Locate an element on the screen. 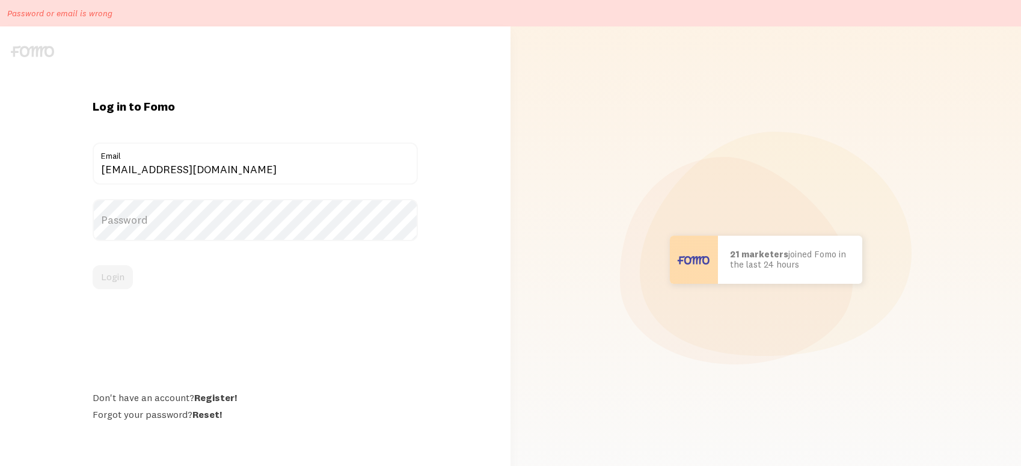 This screenshot has width=1021, height=466. p: Password or email is wrong is located at coordinates (60, 13).